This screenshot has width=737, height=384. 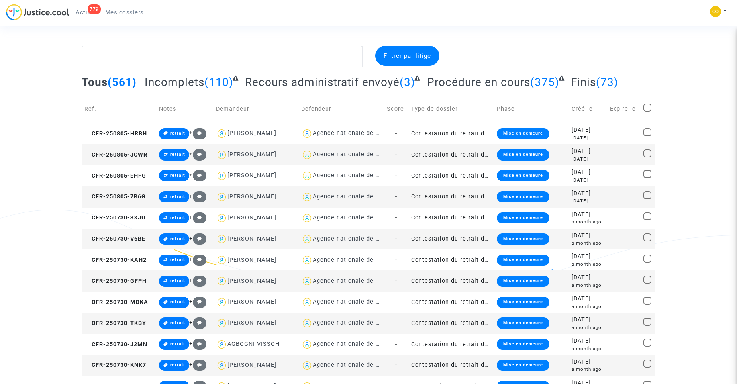 I want to click on span: CFR-250730-KNK7, so click(x=115, y=365).